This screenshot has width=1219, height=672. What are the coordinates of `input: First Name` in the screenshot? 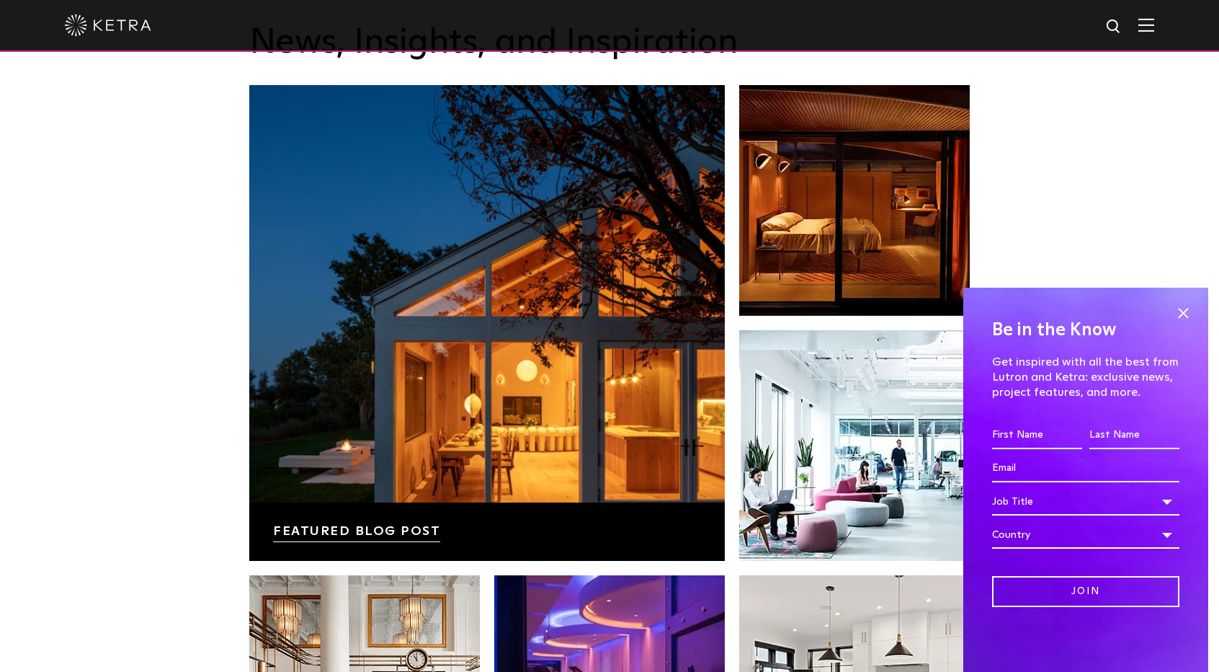 It's located at (1037, 435).